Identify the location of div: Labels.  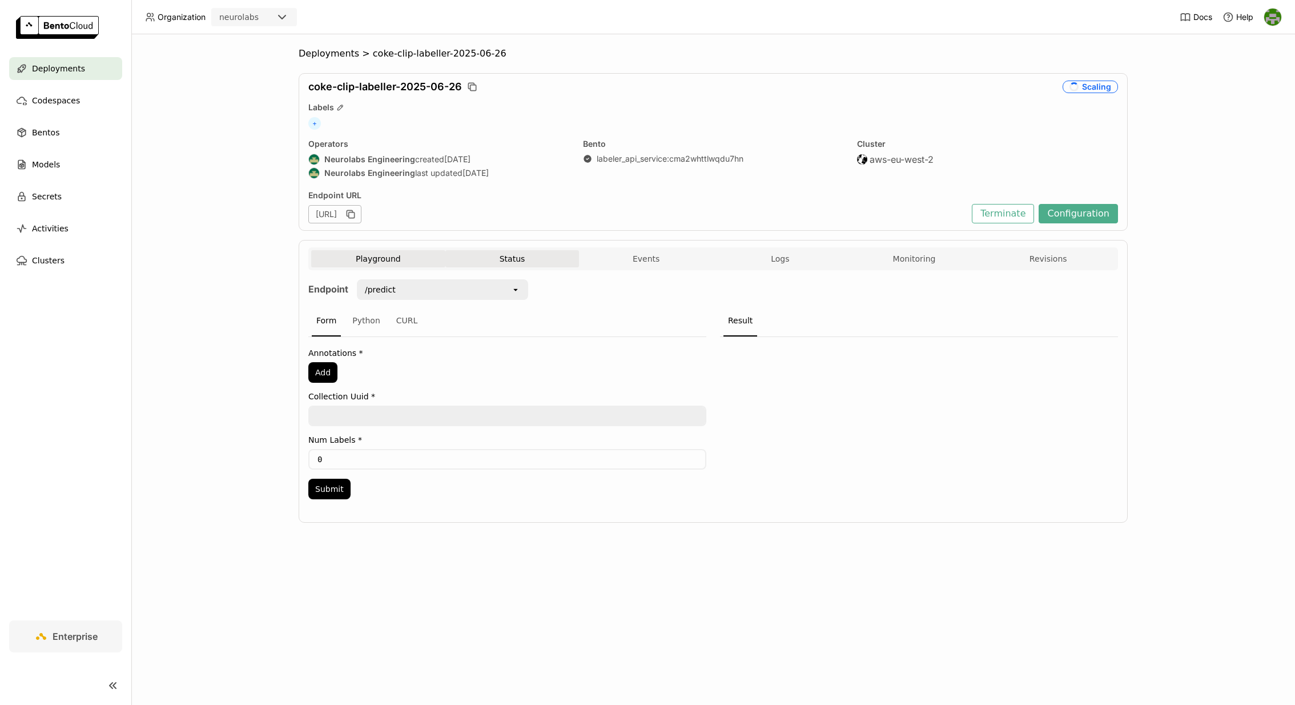
(713, 107).